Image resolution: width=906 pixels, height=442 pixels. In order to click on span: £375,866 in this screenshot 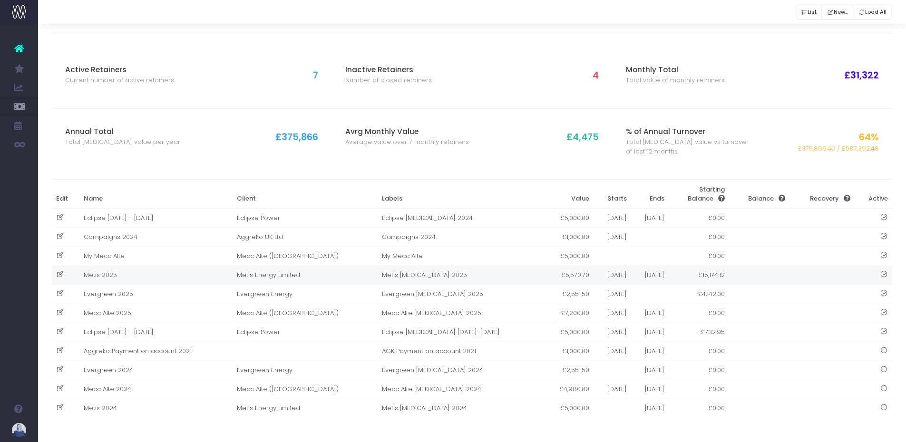, I will do `click(297, 137)`.